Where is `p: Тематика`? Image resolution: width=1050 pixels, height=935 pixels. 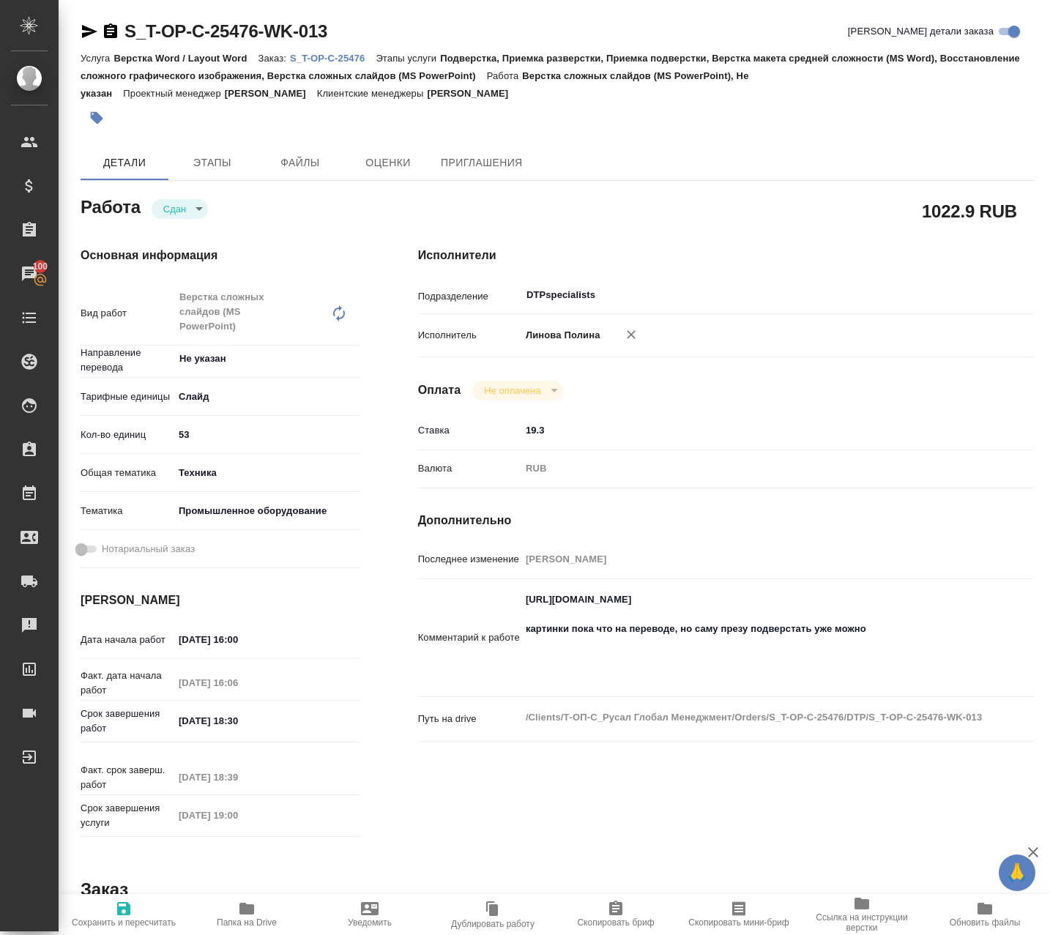 p: Тематика is located at coordinates (127, 511).